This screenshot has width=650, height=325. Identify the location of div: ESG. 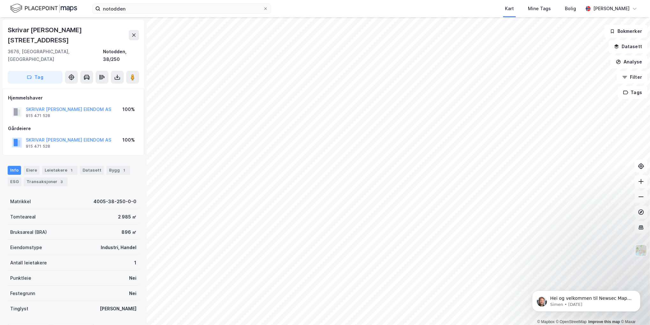
(14, 182).